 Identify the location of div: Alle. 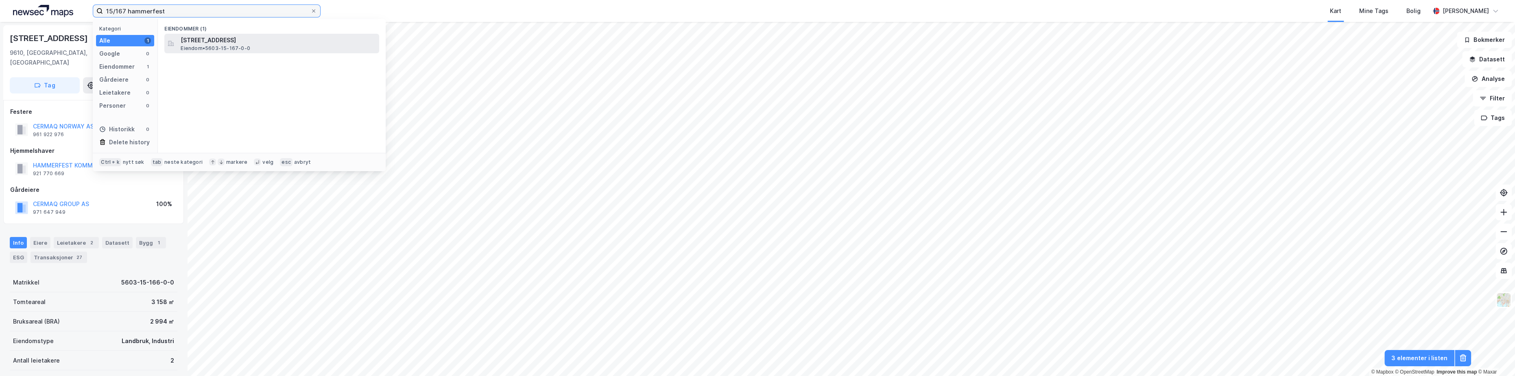
(105, 41).